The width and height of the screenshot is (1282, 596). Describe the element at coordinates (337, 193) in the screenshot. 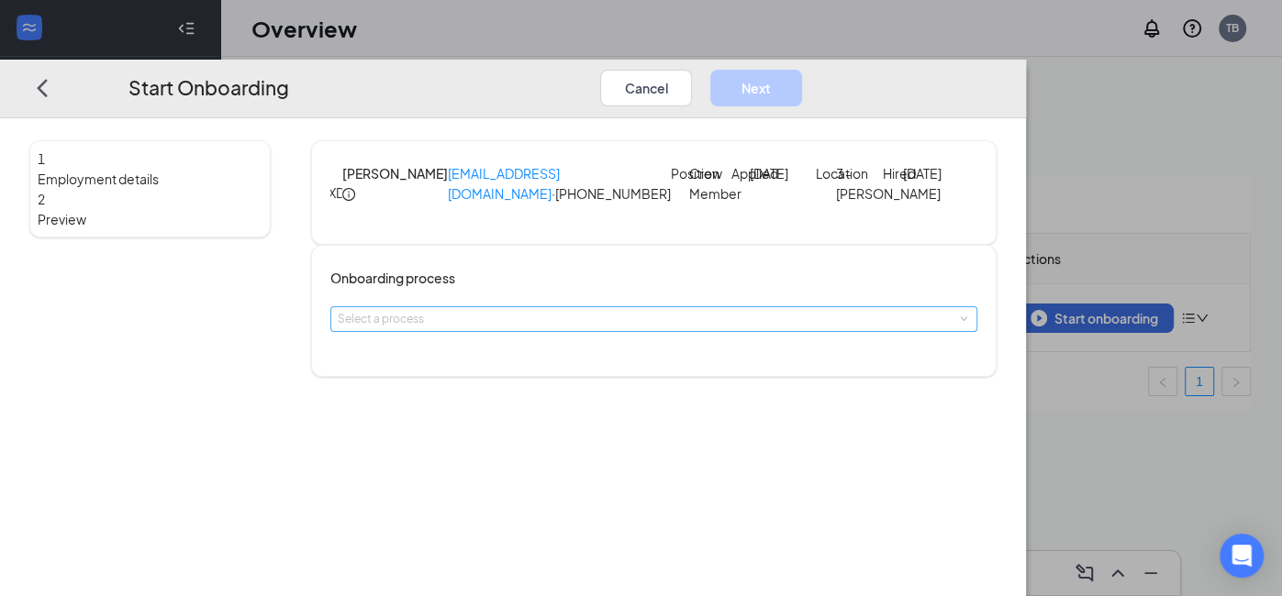

I see `div: XD` at that location.